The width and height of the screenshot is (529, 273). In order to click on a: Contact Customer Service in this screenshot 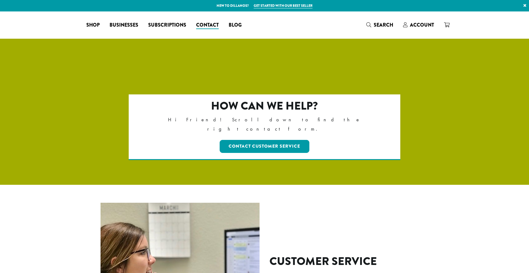, I will do `click(265, 146)`.